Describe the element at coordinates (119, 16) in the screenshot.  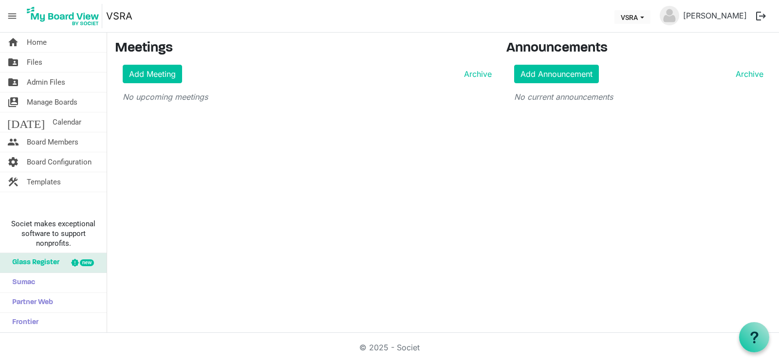
I see `a: VSRA` at that location.